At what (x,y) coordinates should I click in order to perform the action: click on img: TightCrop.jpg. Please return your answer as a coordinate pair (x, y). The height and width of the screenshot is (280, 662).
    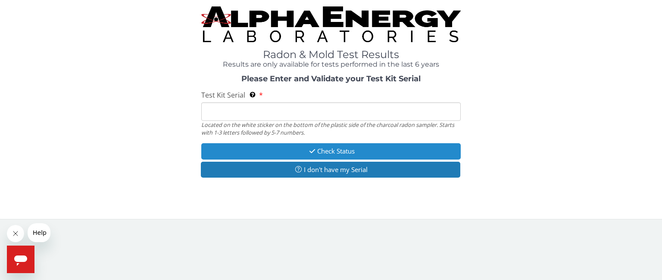
    Looking at the image, I should click on (331, 24).